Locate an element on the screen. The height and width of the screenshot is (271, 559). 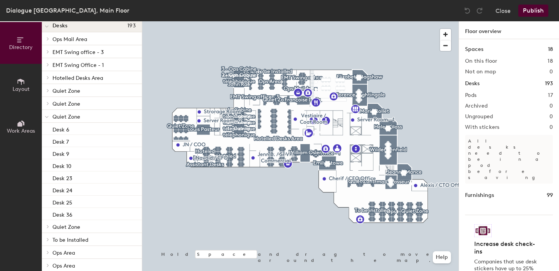
span: Directory is located at coordinates (21, 47).